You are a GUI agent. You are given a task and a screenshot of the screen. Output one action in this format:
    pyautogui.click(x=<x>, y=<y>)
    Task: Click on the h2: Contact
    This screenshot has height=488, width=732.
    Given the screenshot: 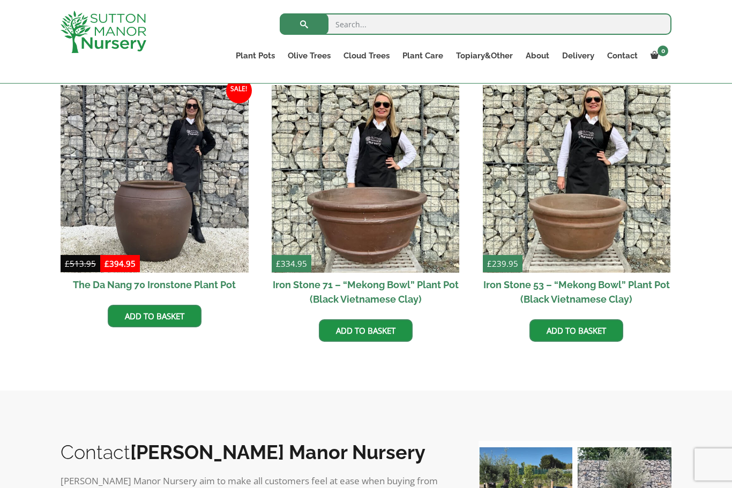 What is the action you would take?
    pyautogui.click(x=259, y=452)
    